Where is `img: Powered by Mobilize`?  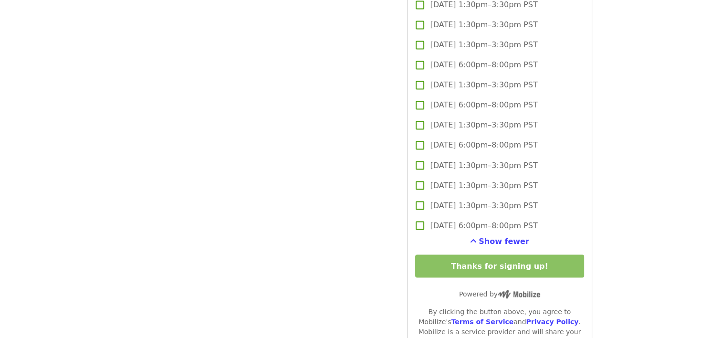 img: Powered by Mobilize is located at coordinates (519, 294).